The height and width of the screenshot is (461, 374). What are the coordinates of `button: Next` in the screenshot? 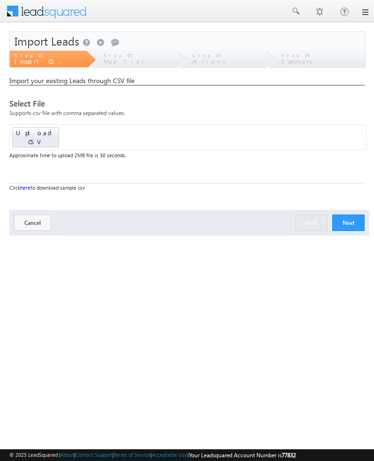 It's located at (349, 222).